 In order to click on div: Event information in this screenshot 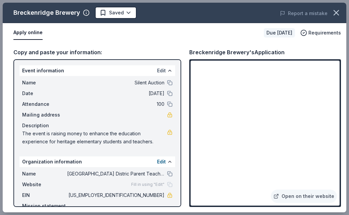, I will do `click(97, 71)`.